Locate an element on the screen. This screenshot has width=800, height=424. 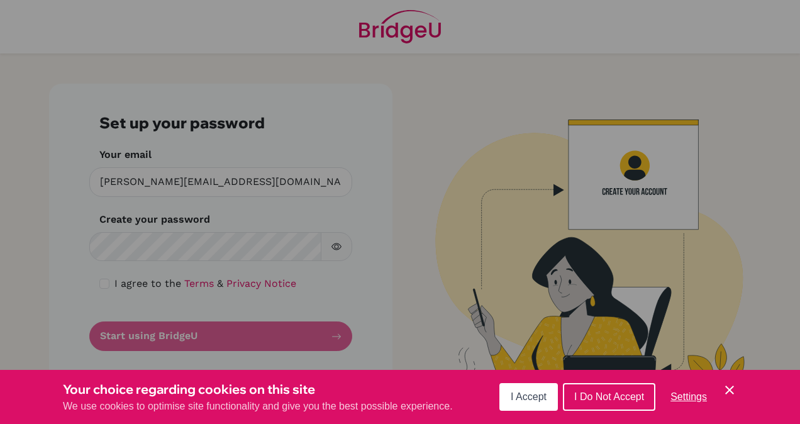
button: I Accept is located at coordinates (528, 397).